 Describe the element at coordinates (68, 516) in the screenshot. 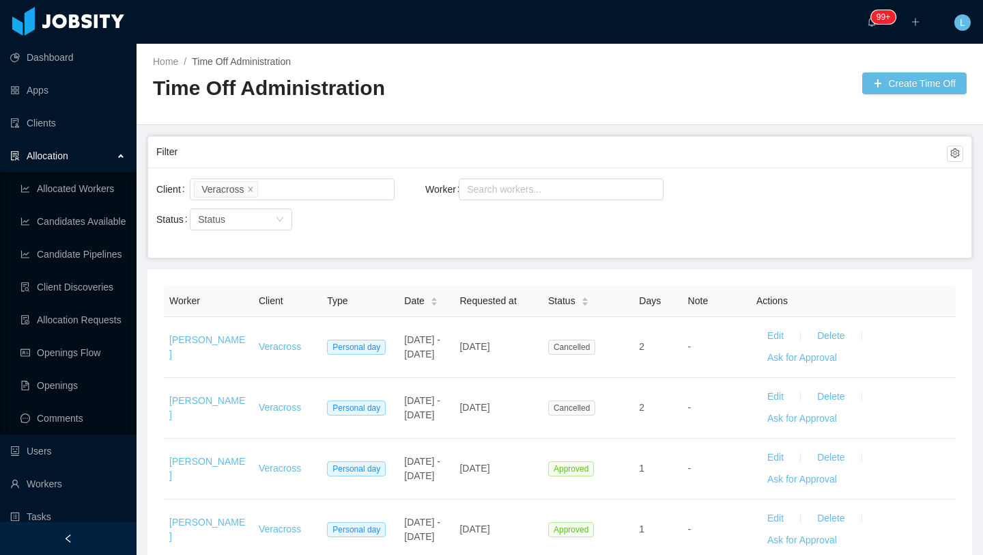

I see `a: icon: profileTasks` at that location.